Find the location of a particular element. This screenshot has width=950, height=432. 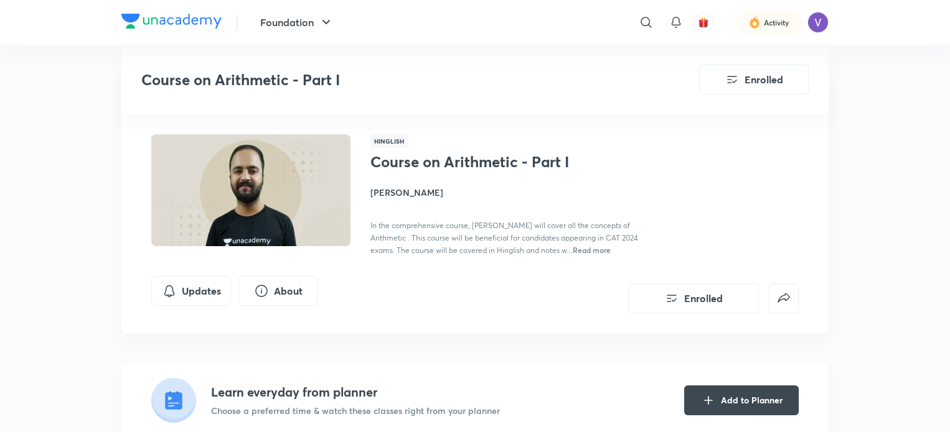

img: activity is located at coordinates (754, 22).